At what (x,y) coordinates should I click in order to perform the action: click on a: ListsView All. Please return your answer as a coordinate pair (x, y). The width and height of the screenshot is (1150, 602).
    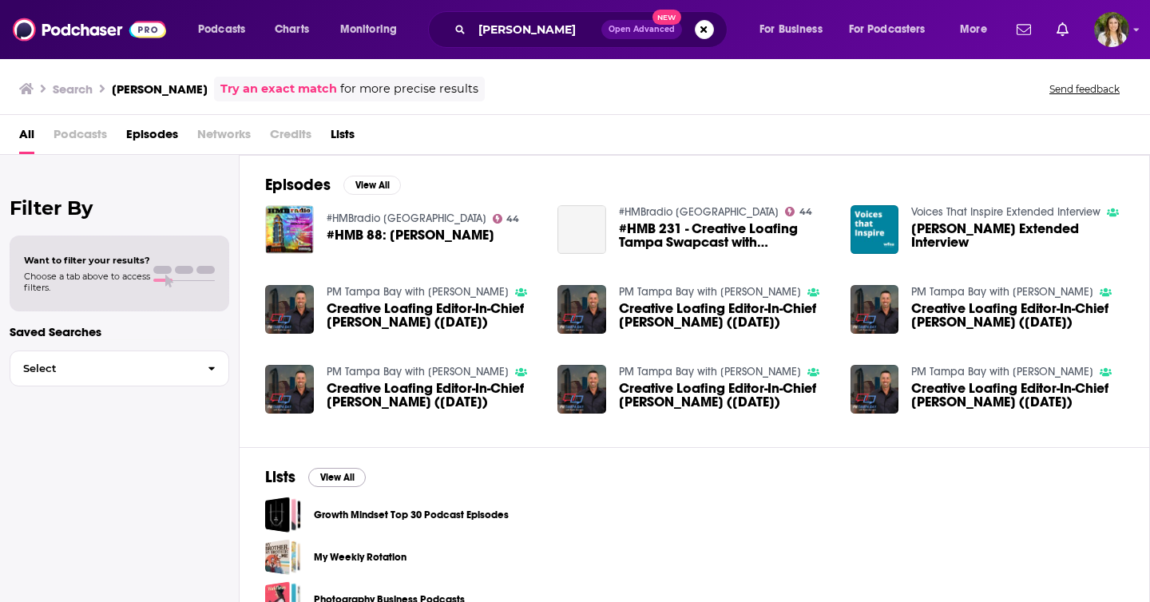
    Looking at the image, I should click on (316, 477).